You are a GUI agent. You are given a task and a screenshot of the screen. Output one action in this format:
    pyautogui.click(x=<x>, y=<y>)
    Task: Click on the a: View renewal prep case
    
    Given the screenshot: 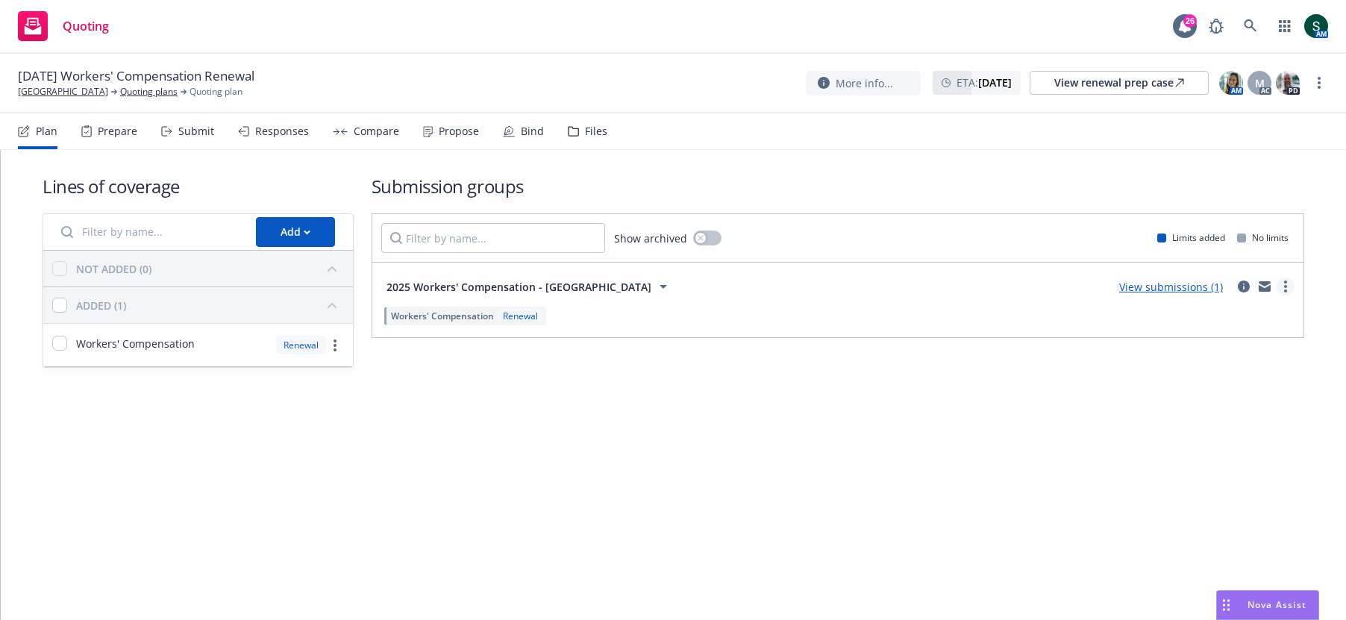 What is the action you would take?
    pyautogui.click(x=1119, y=83)
    